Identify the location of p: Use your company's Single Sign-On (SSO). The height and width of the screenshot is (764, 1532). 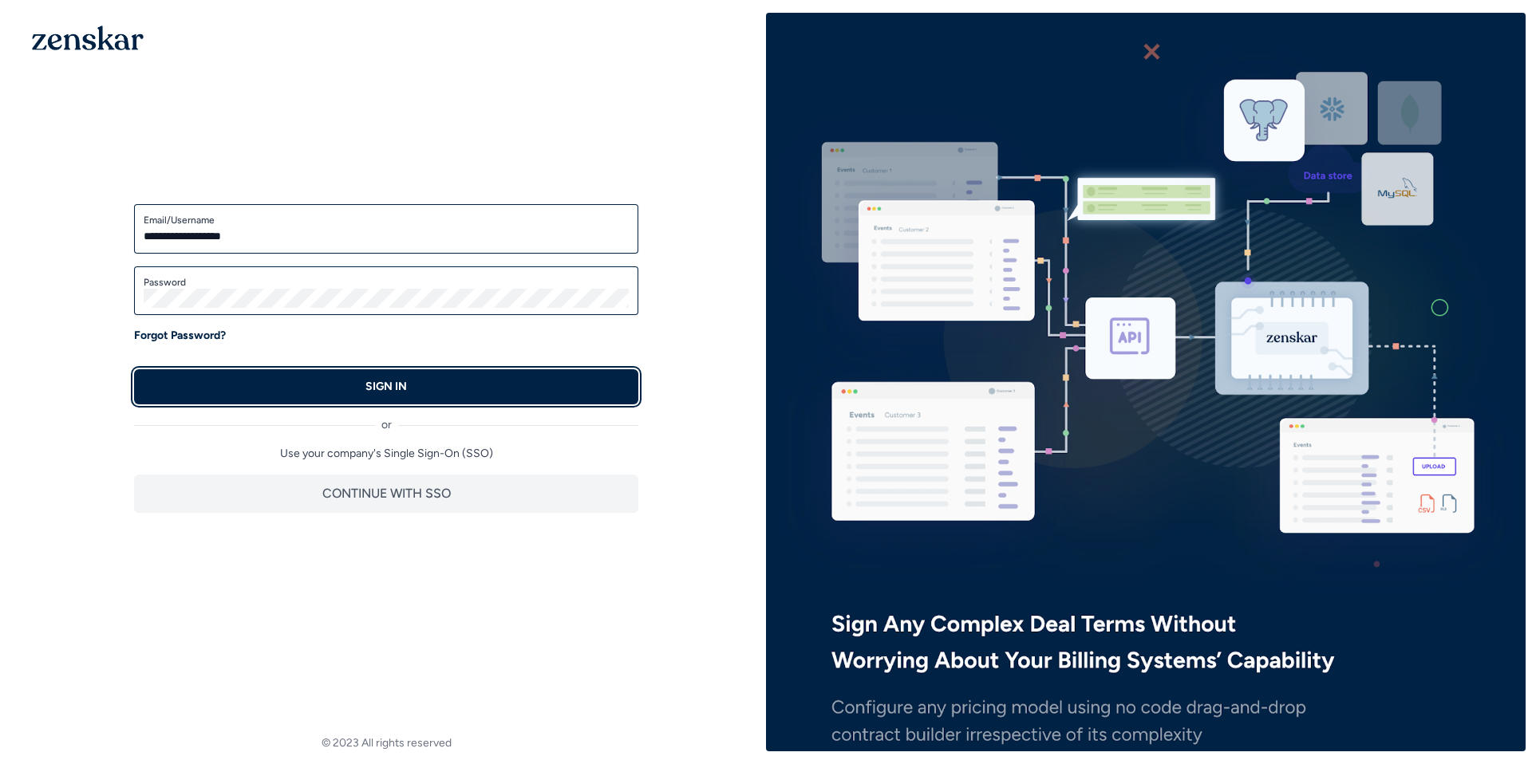
(386, 454).